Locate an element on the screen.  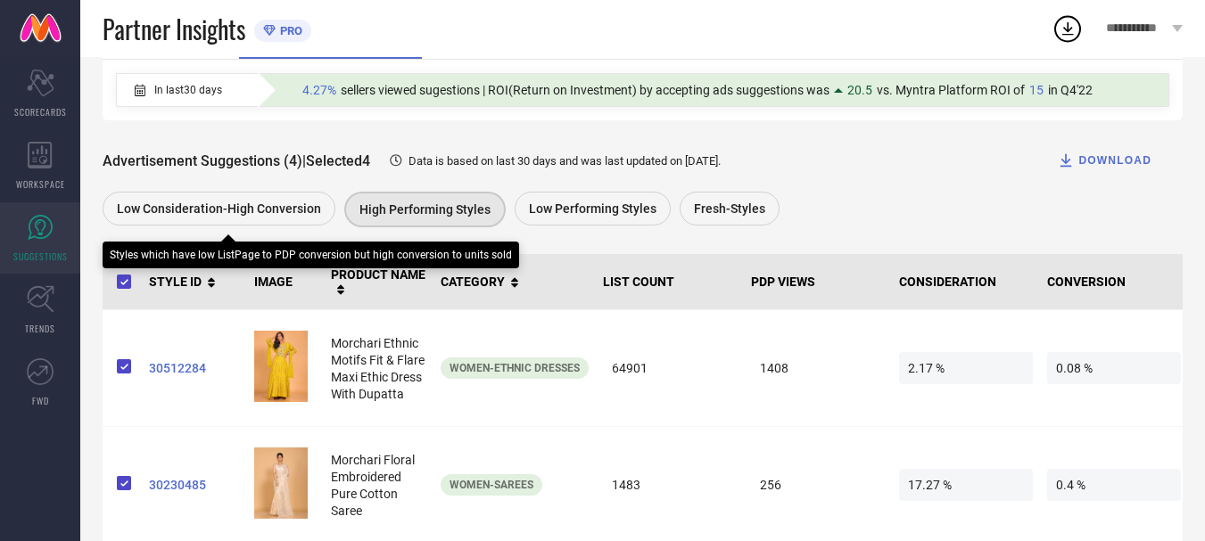
span: Advertisement Suggestions (4) is located at coordinates (202, 161).